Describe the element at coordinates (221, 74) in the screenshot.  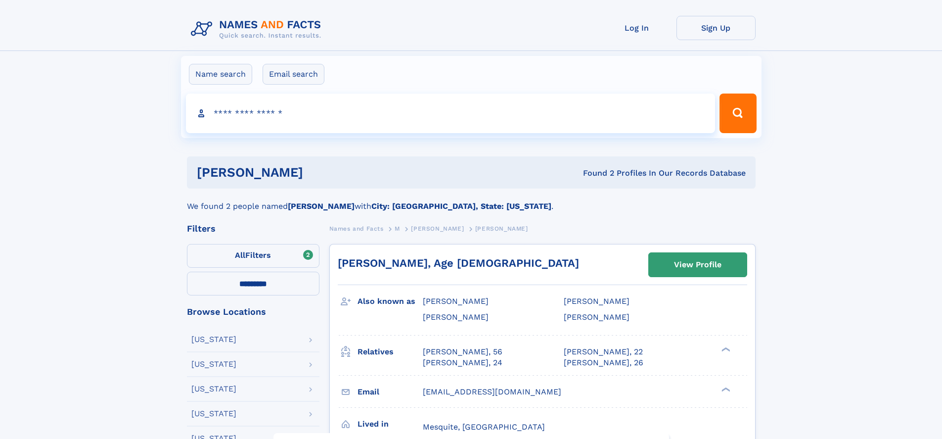
I see `label: Name search` at that location.